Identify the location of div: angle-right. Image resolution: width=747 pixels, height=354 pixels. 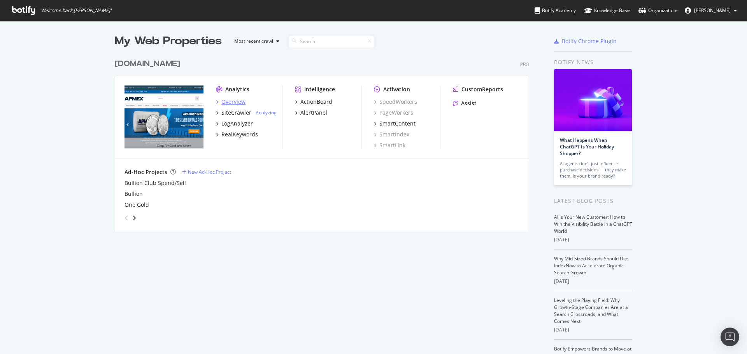
(134, 218).